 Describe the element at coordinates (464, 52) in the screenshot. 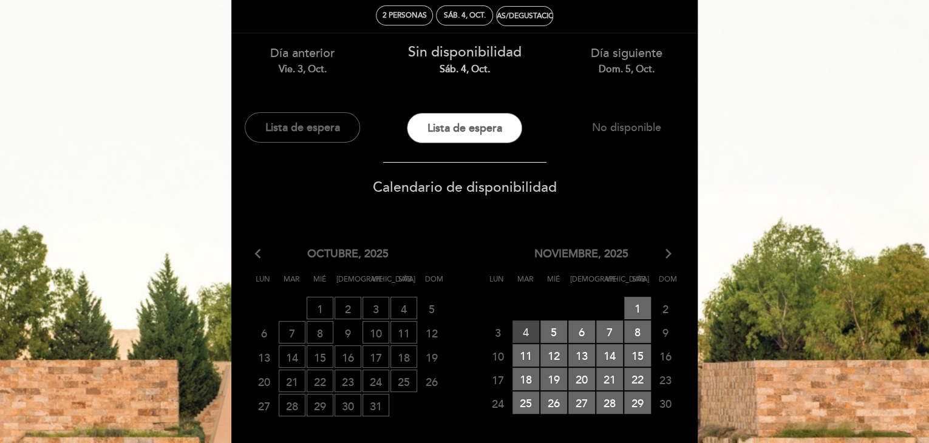

I see `span: Sin disponibilidad` at that location.